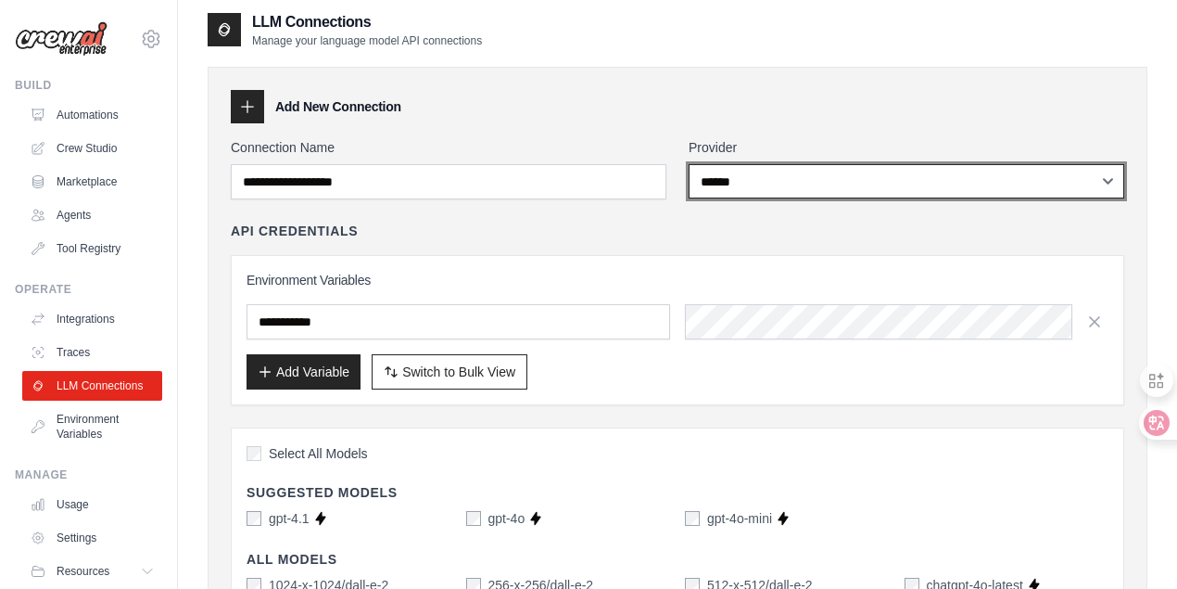 This screenshot has height=589, width=1177. Describe the element at coordinates (92, 426) in the screenshot. I see `a: Environment Variables` at that location.